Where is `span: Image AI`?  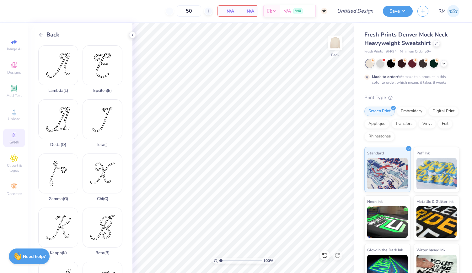 span: Image AI is located at coordinates (14, 49).